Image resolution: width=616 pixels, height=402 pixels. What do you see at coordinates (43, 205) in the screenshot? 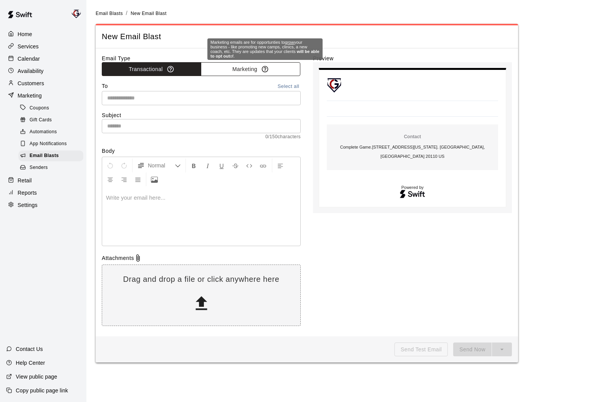
I see `a: Settings` at bounding box center [43, 205].